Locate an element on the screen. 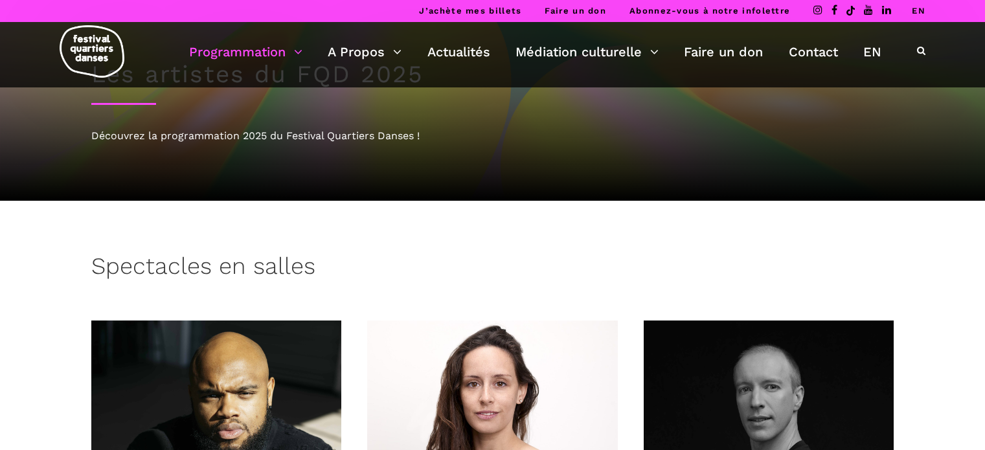 The height and width of the screenshot is (450, 985). a: Médiation culturelle is located at coordinates (586, 52).